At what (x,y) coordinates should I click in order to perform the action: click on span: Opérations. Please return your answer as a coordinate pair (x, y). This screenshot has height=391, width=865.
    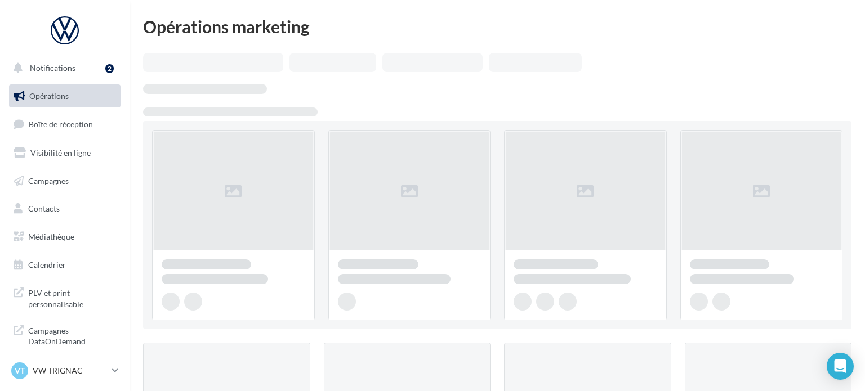
    Looking at the image, I should click on (49, 96).